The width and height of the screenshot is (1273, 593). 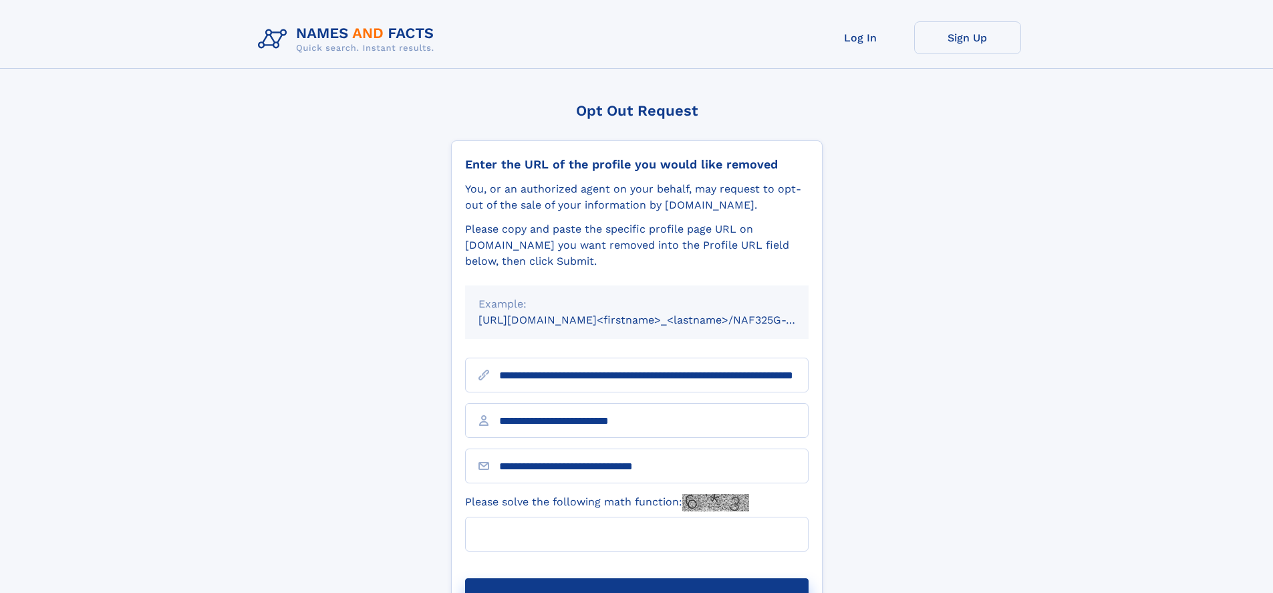 I want to click on div: Opt Out Request, so click(x=637, y=110).